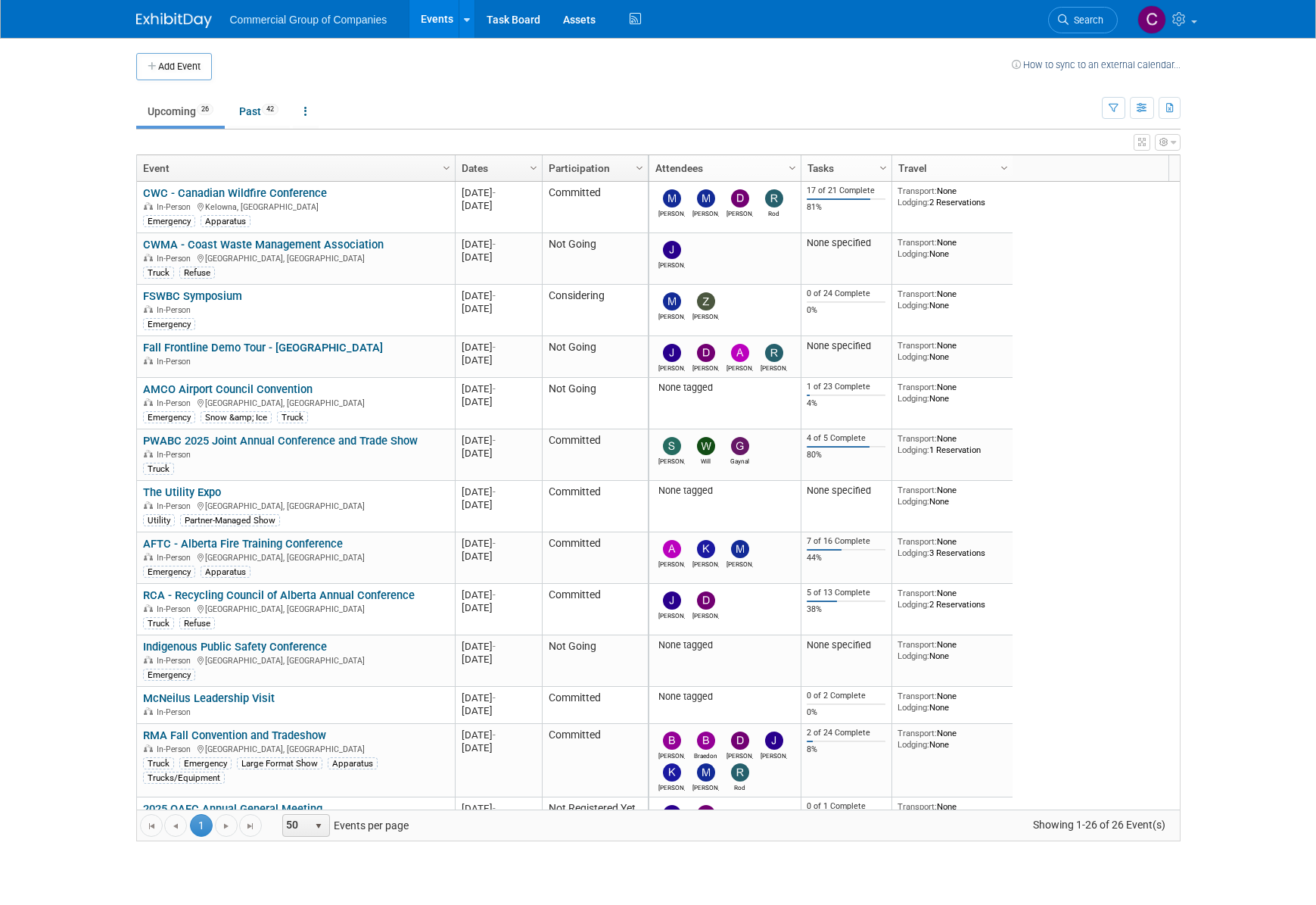 The image size is (1316, 905). I want to click on a: AFTC - Alberta Fire Training Conference, so click(243, 543).